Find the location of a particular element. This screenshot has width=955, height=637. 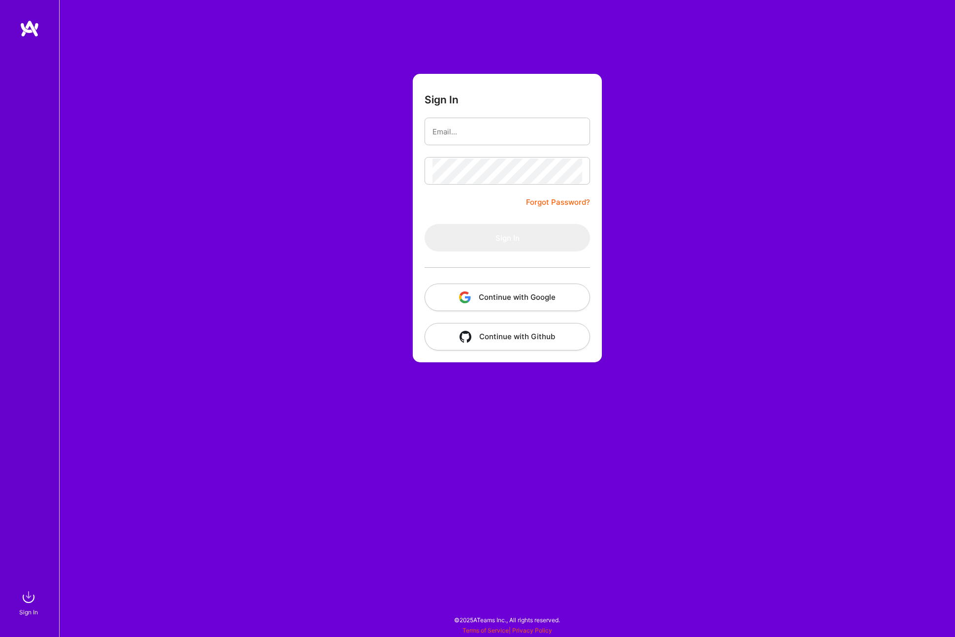

a: Forgot Password? is located at coordinates (558, 202).